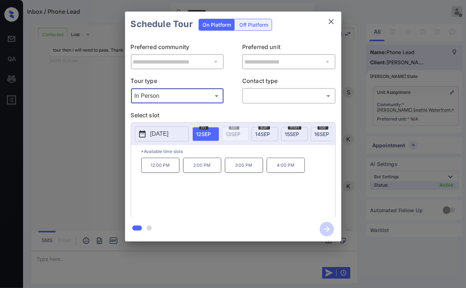 The image size is (466, 288). I want to click on span: sun, so click(264, 127).